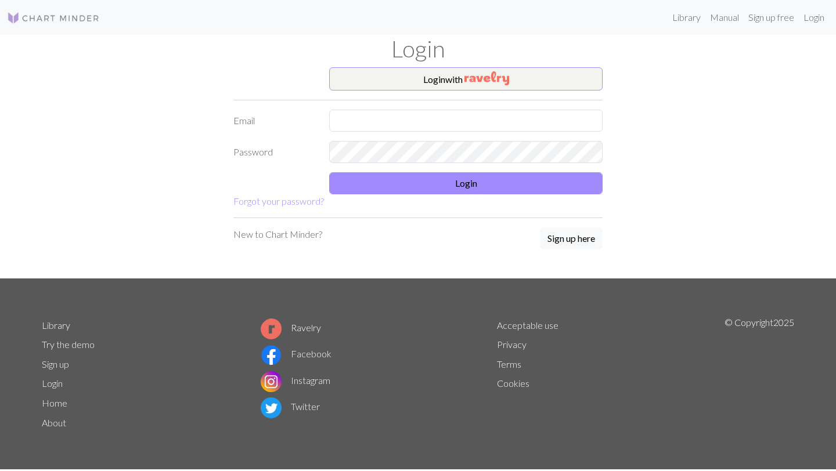  I want to click on a: Forgot your password?, so click(279, 201).